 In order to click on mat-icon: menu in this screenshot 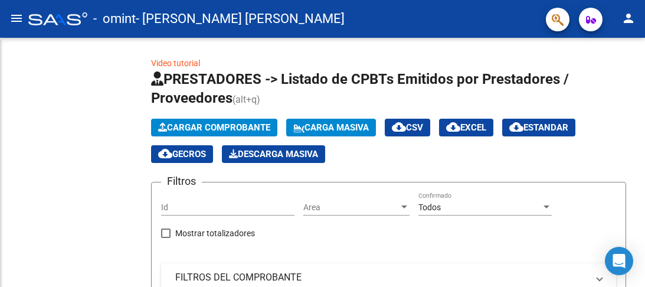, I will do `click(17, 18)`.